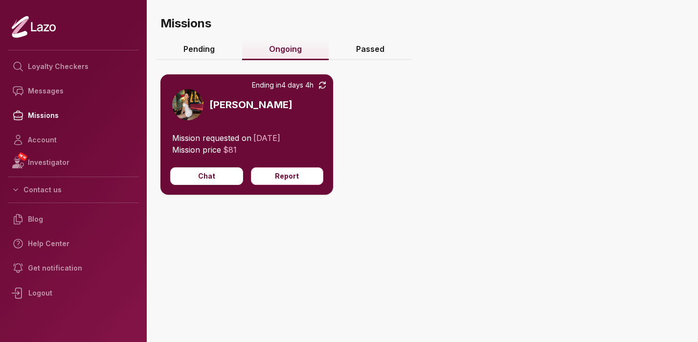 The height and width of the screenshot is (342, 698). Describe the element at coordinates (23, 157) in the screenshot. I see `span: NEW` at that location.